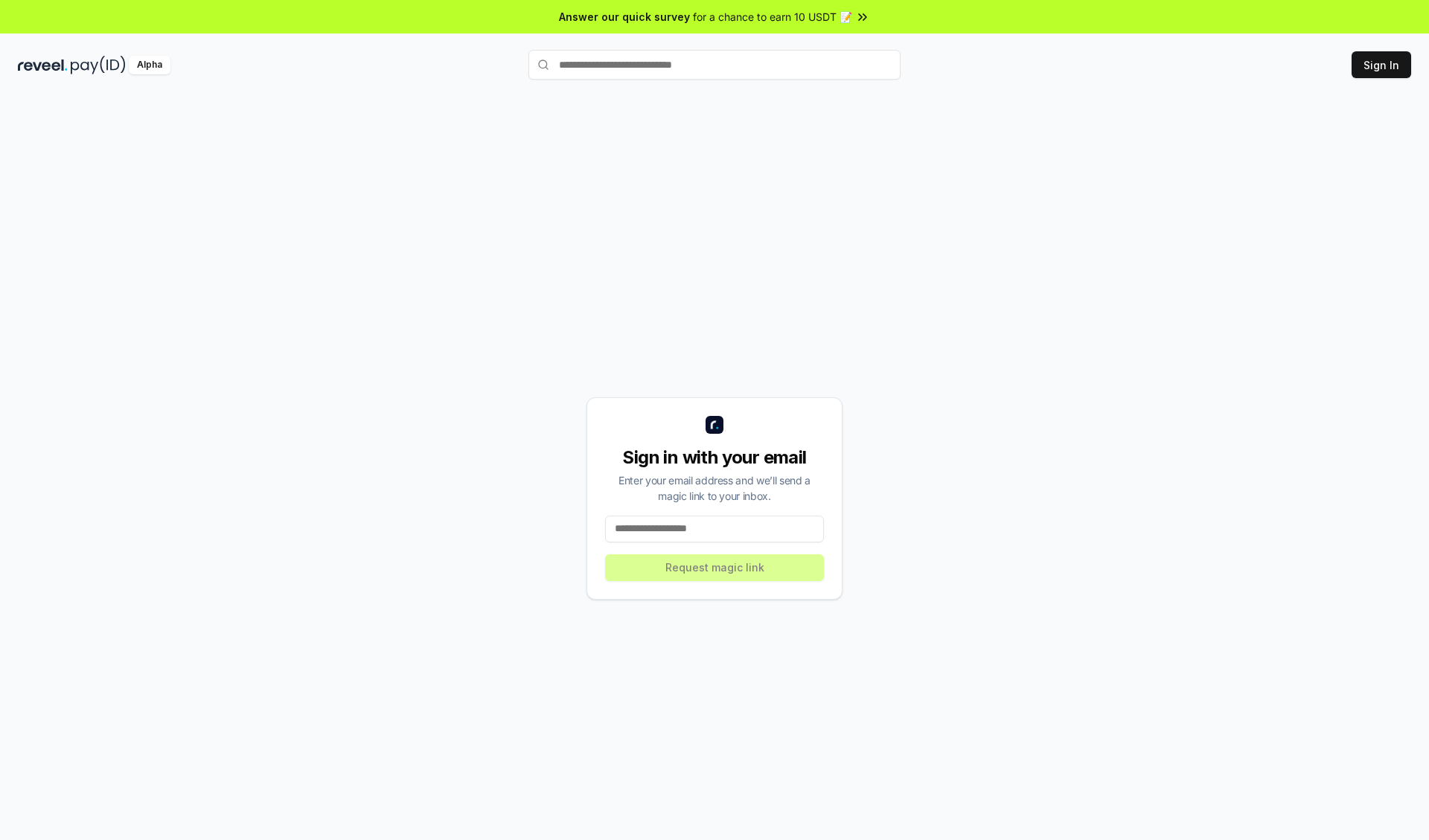  I want to click on img: reveel_dark, so click(43, 65).